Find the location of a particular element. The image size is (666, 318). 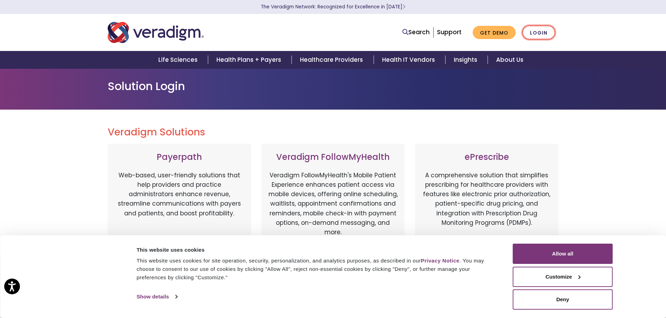

h1: Solution Login is located at coordinates (333, 86).